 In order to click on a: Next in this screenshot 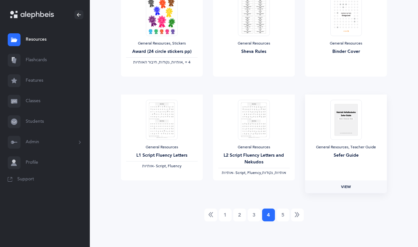, I will do `click(298, 215)`.